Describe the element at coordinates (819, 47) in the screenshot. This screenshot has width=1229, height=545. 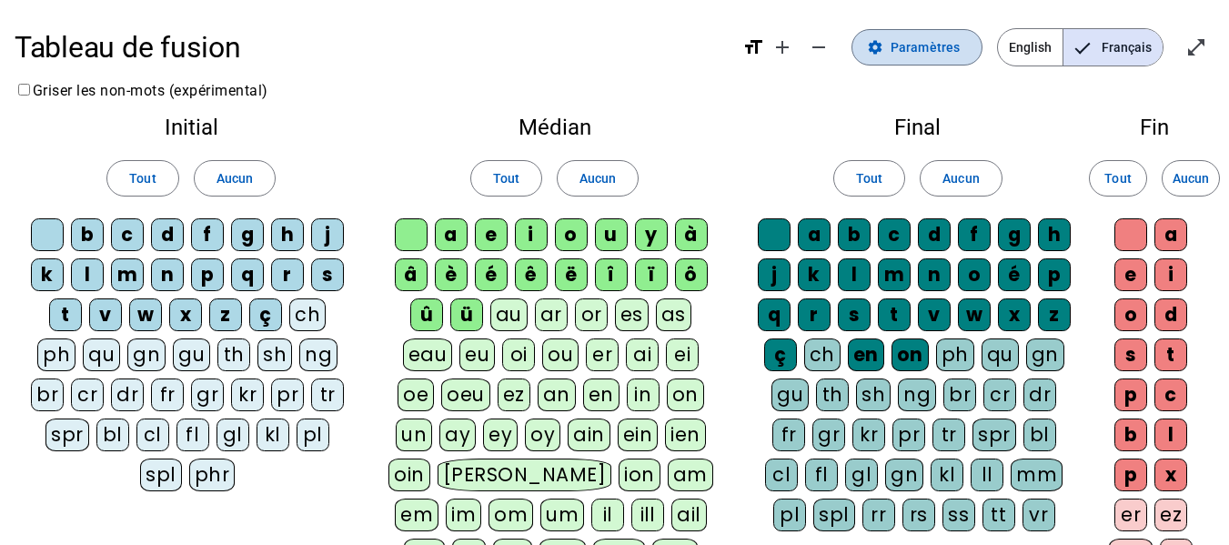
I see `mat-icon: remove` at that location.